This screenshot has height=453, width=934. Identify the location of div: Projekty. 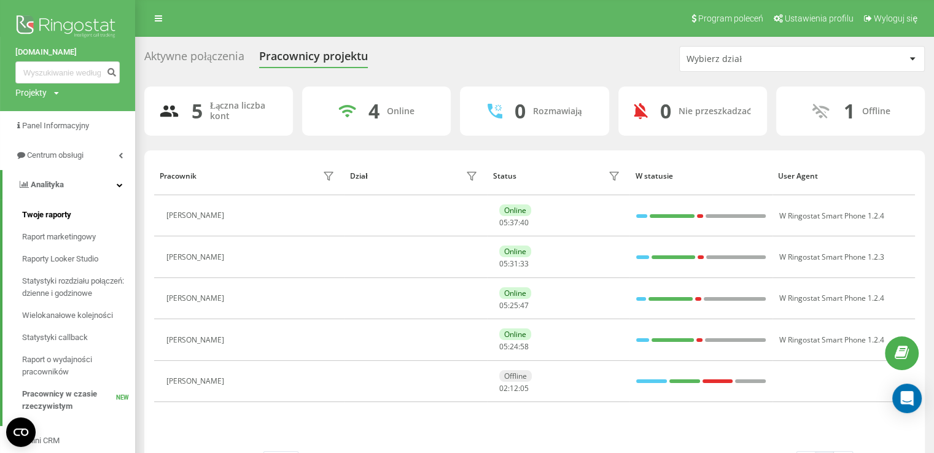
(31, 93).